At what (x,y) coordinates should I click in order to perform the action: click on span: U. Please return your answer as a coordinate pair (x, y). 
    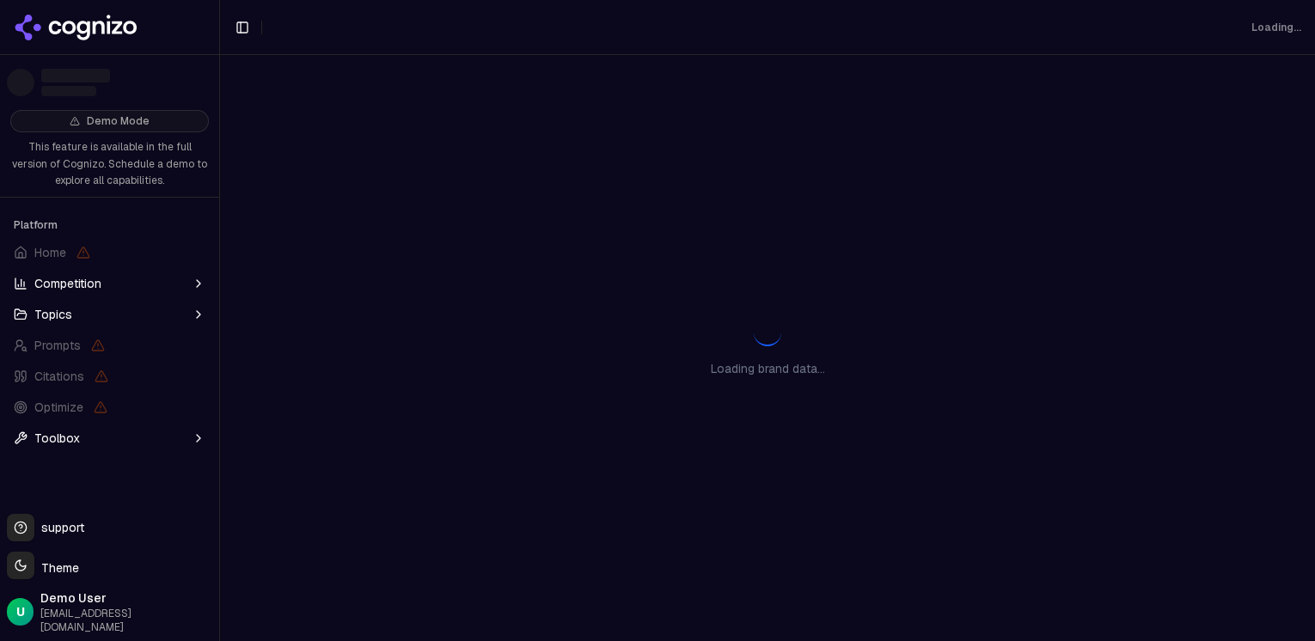
    Looking at the image, I should click on (21, 612).